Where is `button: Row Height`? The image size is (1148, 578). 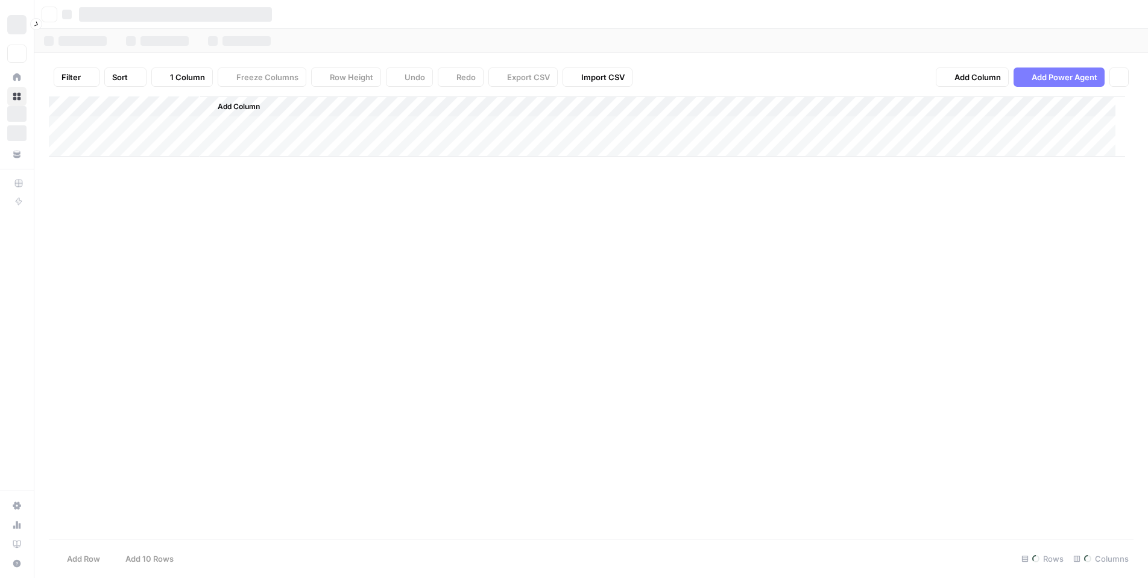
button: Row Height is located at coordinates (346, 77).